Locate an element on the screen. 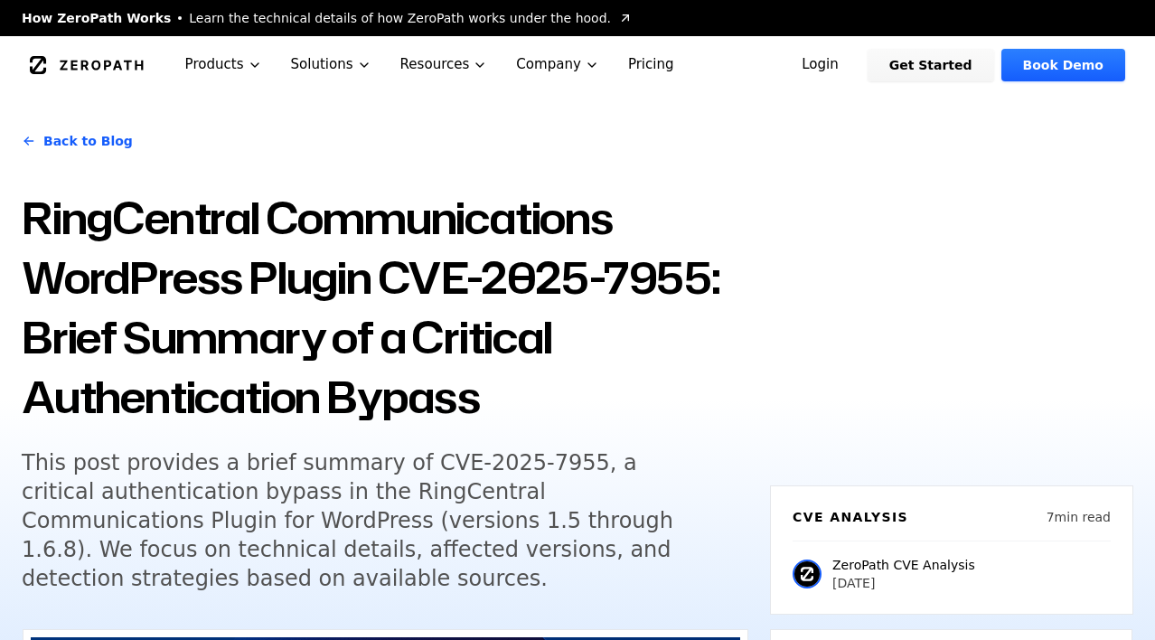 This screenshot has width=1155, height=640. span: Learn the technical details of how ZeroPath works under the hood. is located at coordinates (399, 18).